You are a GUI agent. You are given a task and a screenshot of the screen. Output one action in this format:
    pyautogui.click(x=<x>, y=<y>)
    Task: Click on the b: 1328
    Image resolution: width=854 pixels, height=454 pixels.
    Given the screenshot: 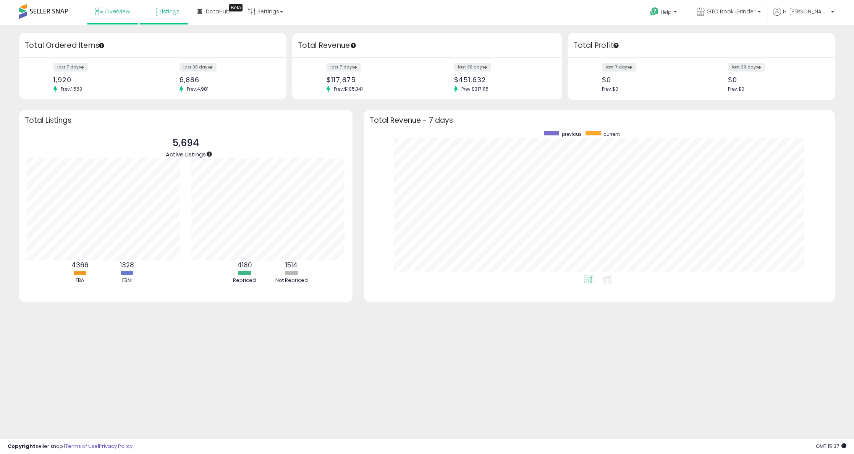 What is the action you would take?
    pyautogui.click(x=127, y=265)
    